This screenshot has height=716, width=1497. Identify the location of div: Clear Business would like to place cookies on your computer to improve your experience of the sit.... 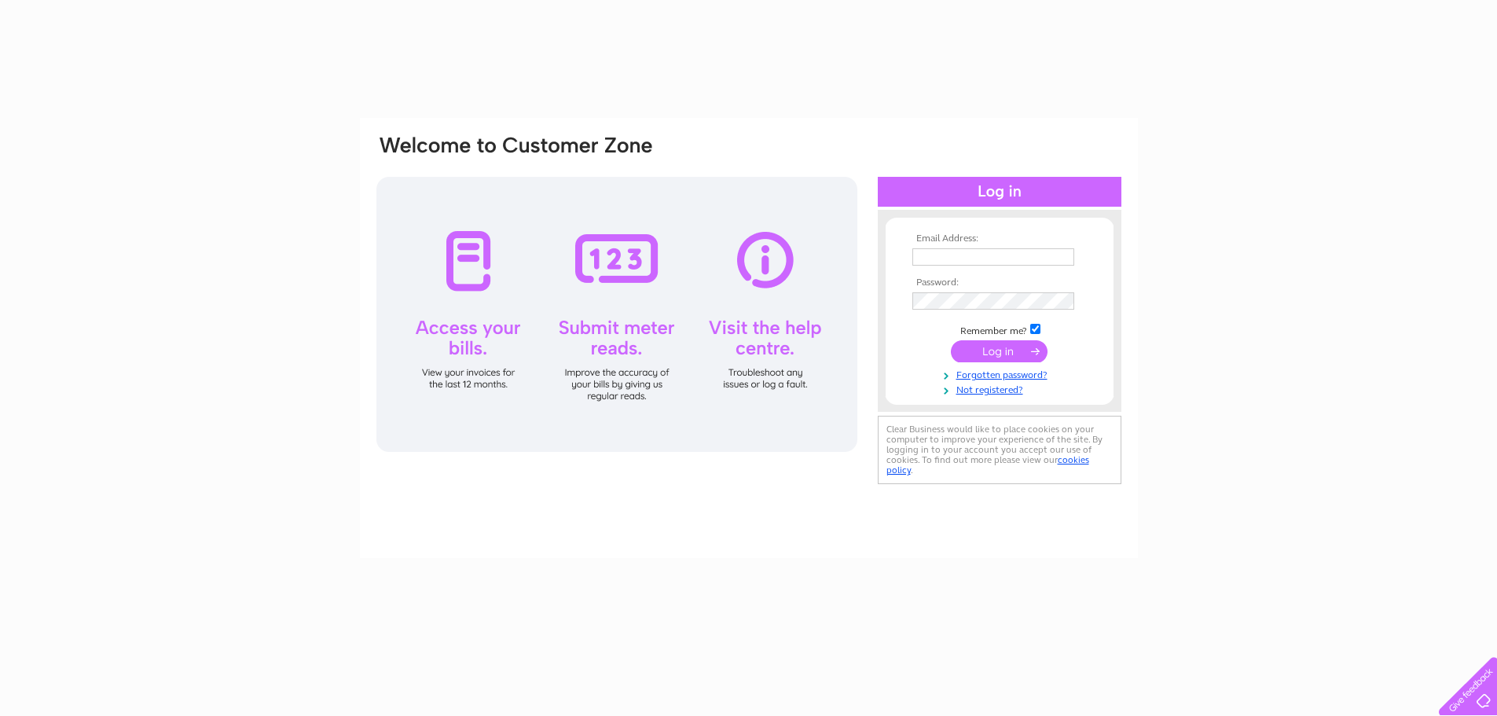
(1000, 450).